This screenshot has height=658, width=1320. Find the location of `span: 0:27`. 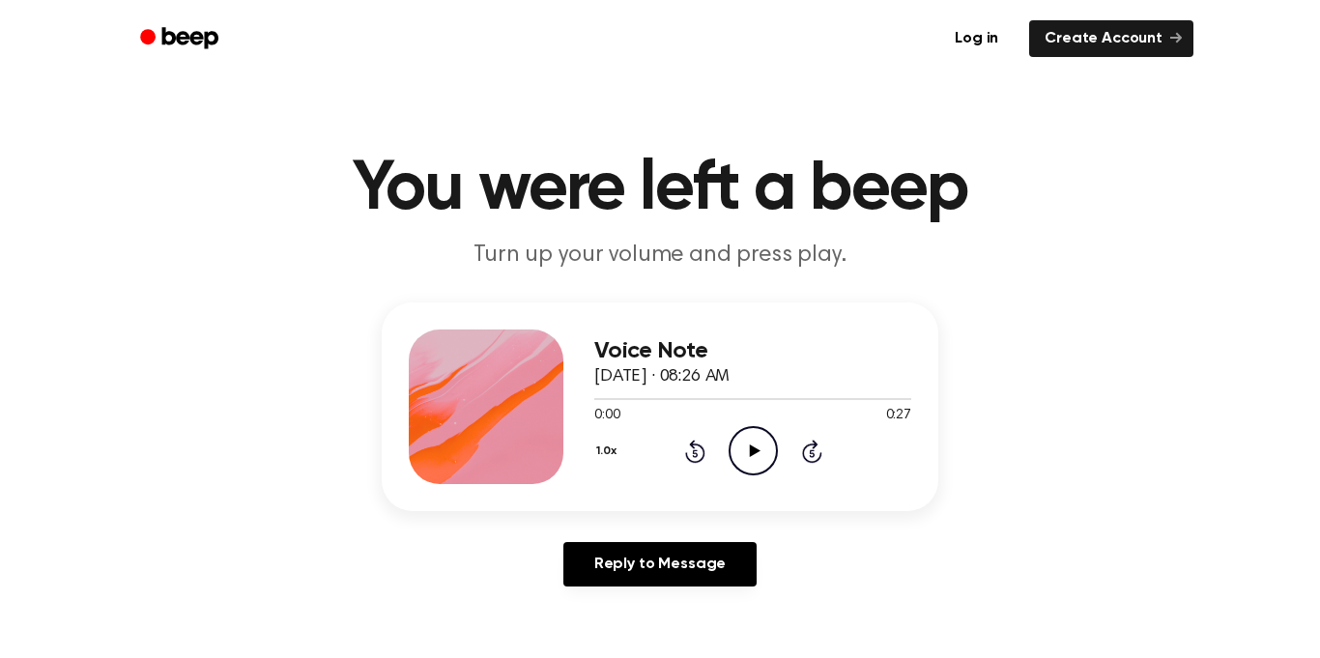

span: 0:27 is located at coordinates (899, 416).